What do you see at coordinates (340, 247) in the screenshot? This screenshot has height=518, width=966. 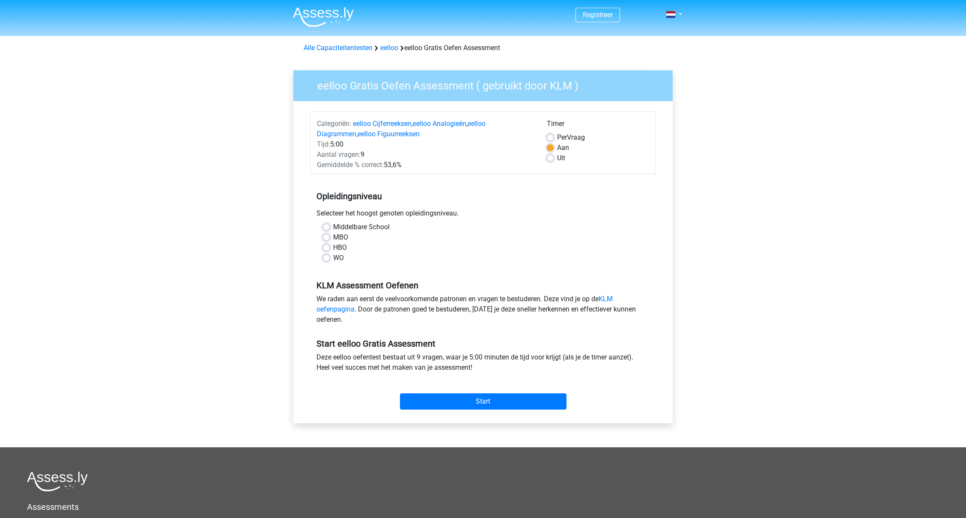 I see `label: HBO` at bounding box center [340, 247].